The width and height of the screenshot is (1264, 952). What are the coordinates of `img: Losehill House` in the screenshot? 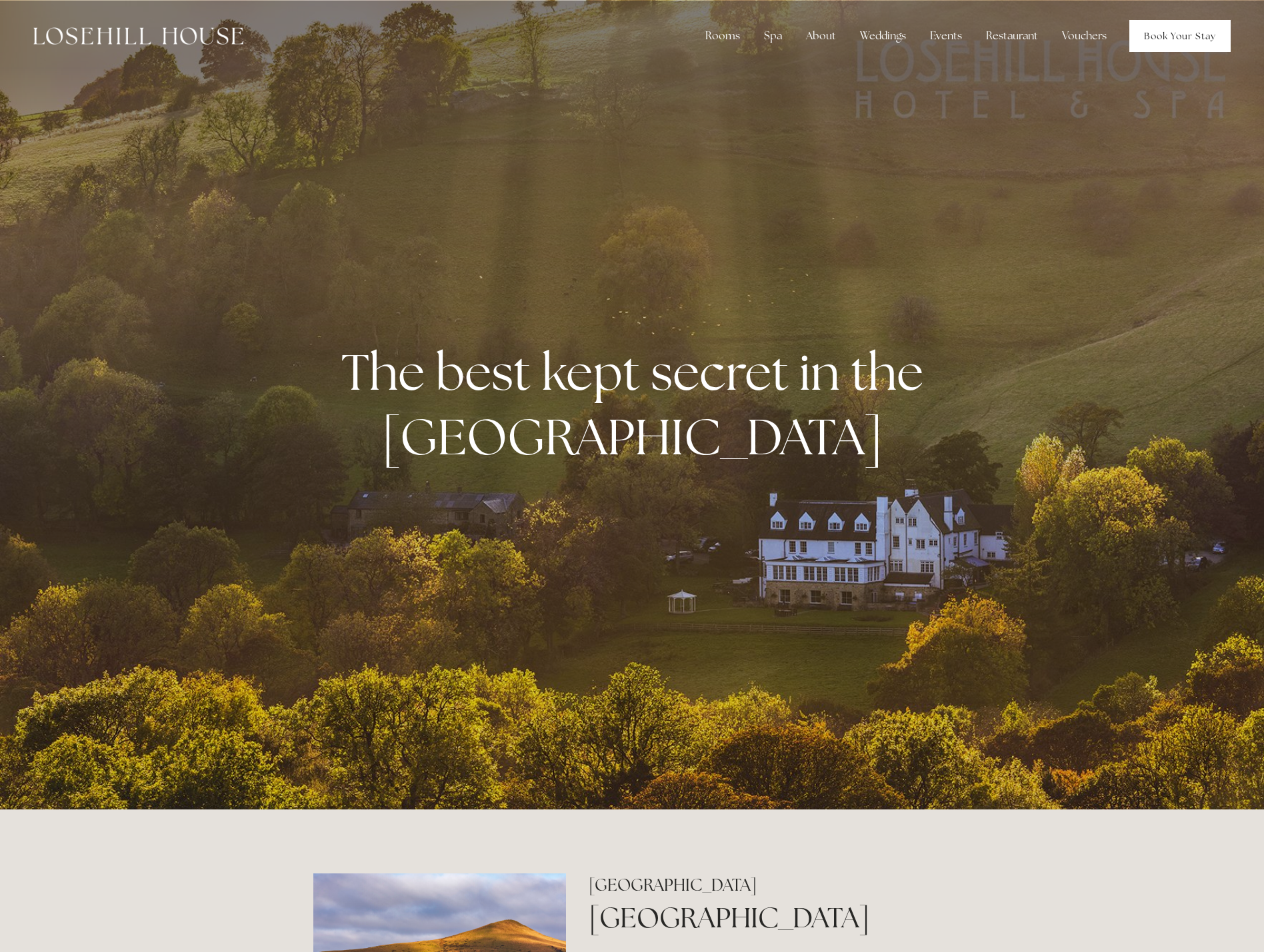 It's located at (138, 36).